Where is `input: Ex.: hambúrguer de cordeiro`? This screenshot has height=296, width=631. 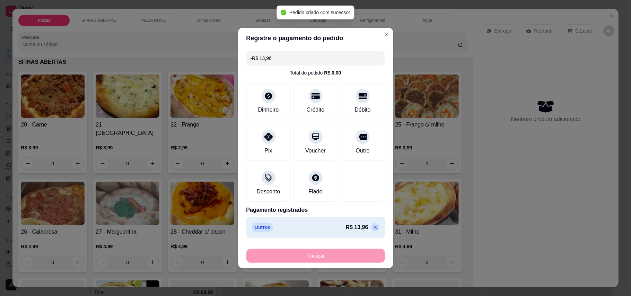
input: Ex.: hambúrguer de cordeiro is located at coordinates (316, 58).